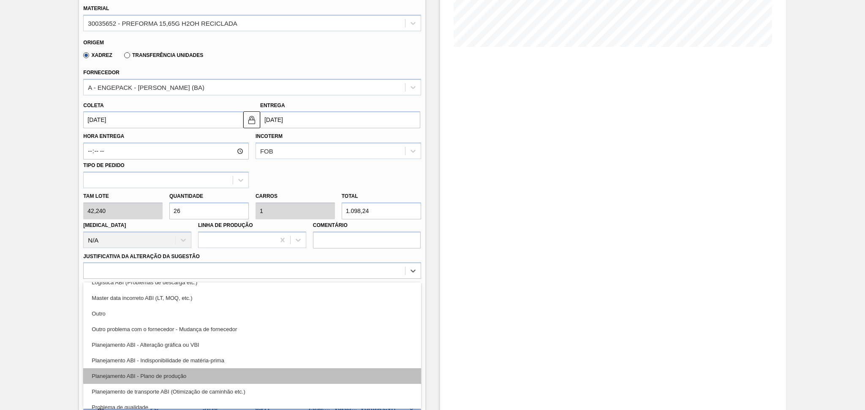 The width and height of the screenshot is (865, 410). I want to click on label: Linha de Produção, so click(226, 226).